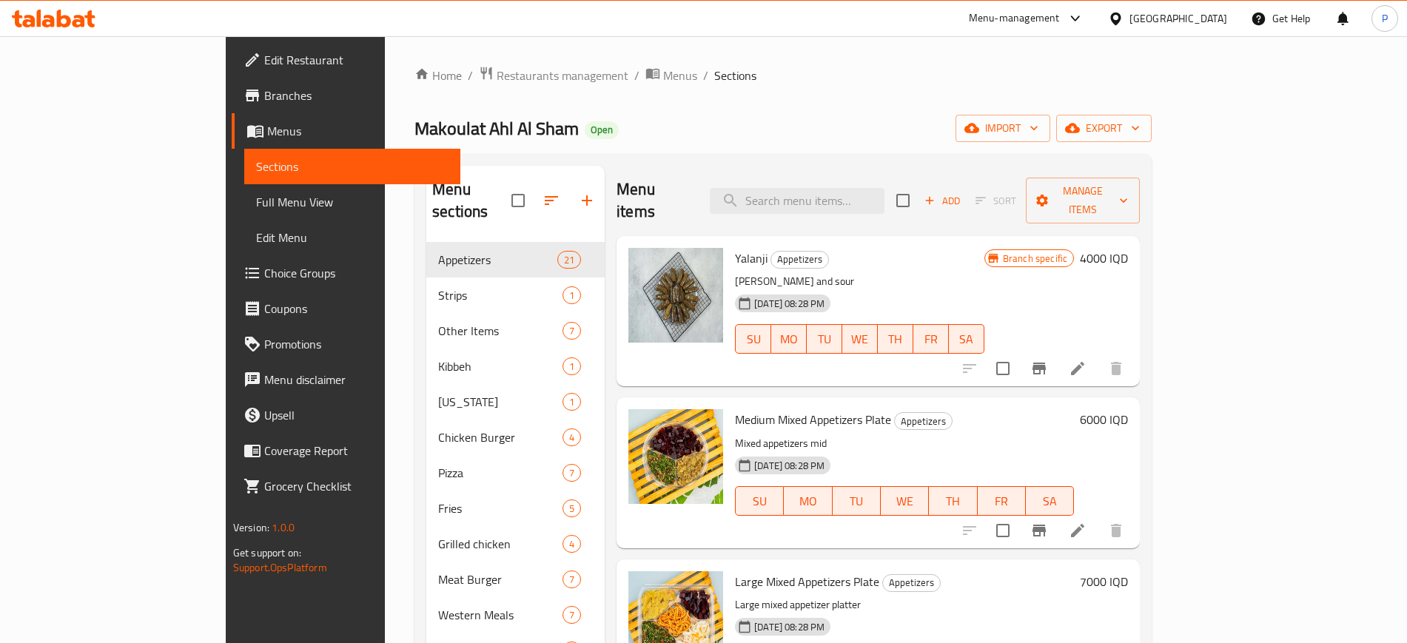  Describe the element at coordinates (500, 615) in the screenshot. I see `span: Western Meals` at that location.